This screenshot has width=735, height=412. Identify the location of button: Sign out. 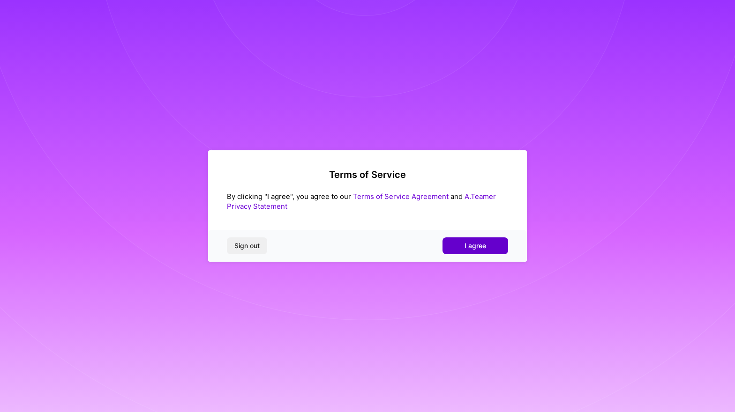
(247, 246).